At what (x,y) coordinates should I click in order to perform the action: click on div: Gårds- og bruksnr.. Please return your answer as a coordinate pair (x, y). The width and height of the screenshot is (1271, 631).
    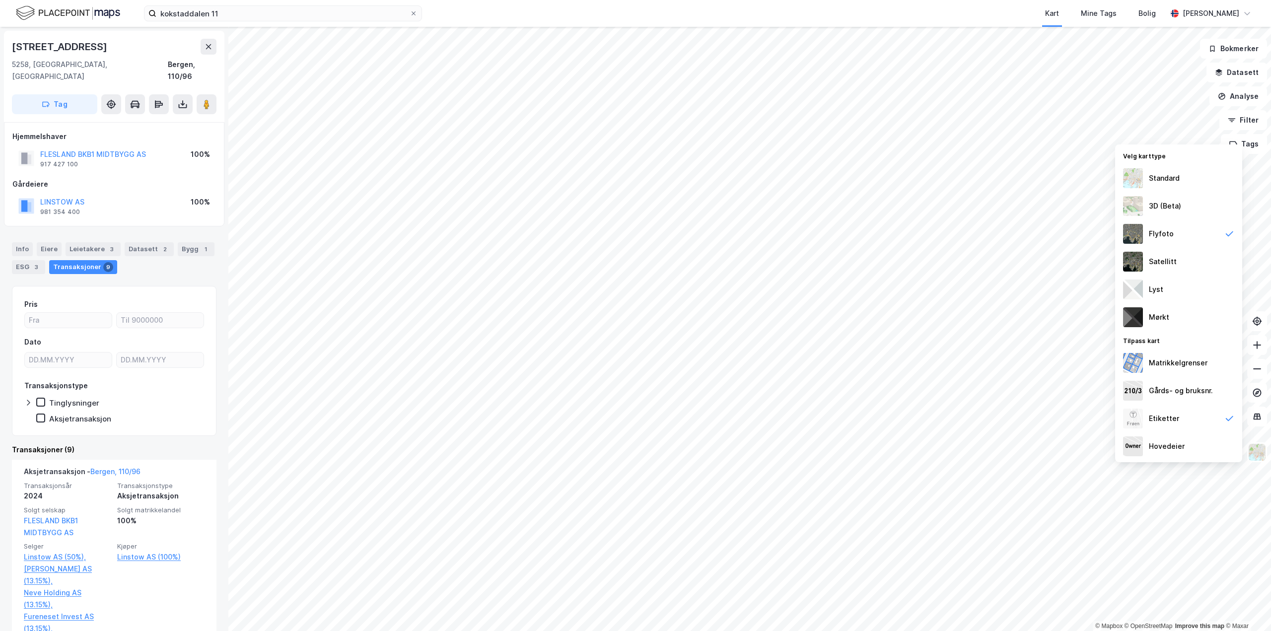
    Looking at the image, I should click on (1180, 391).